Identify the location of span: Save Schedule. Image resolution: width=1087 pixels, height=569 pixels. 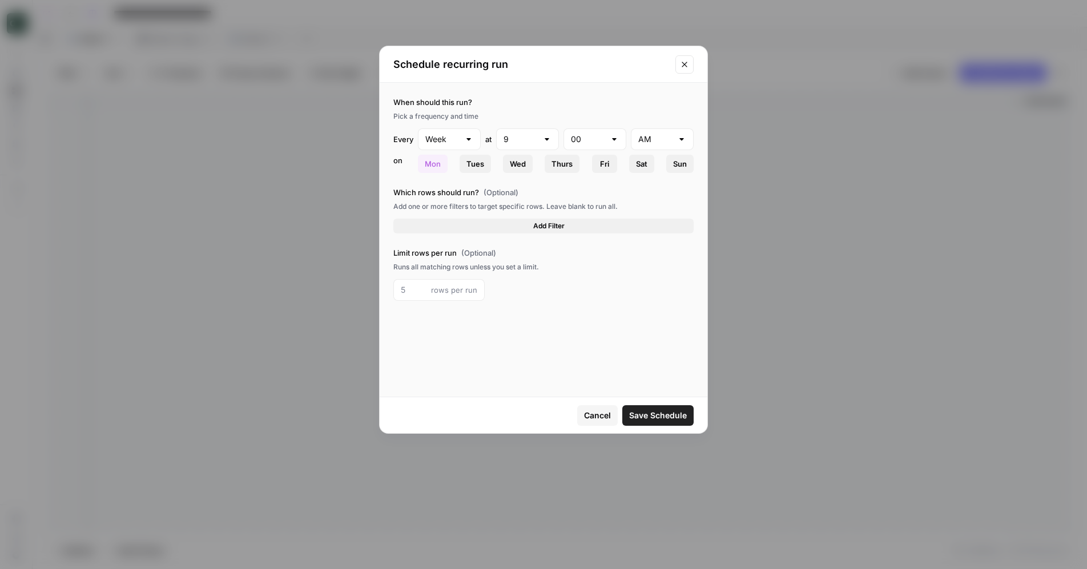
(658, 416).